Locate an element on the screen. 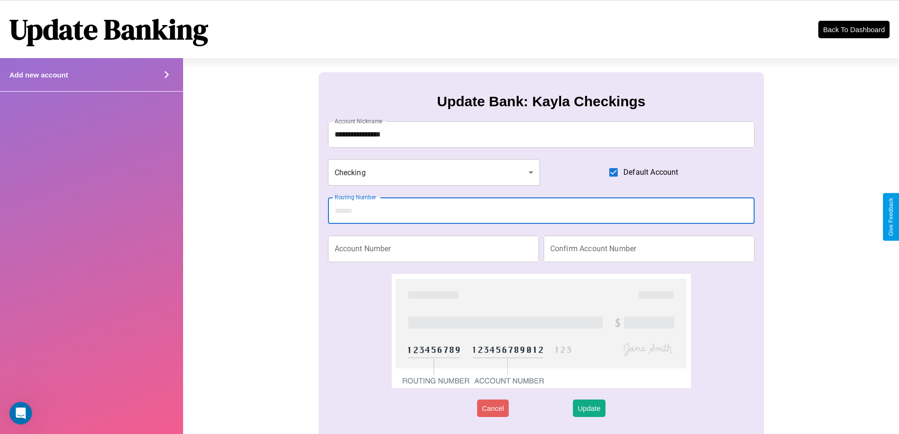 This screenshot has width=899, height=434. h3: Update Bank: Kayla Checkings is located at coordinates (541, 101).